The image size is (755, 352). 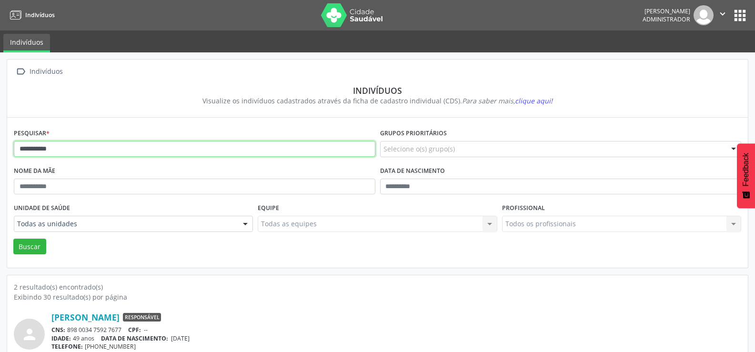 What do you see at coordinates (67, 346) in the screenshot?
I see `span: TELEFONE:` at bounding box center [67, 346].